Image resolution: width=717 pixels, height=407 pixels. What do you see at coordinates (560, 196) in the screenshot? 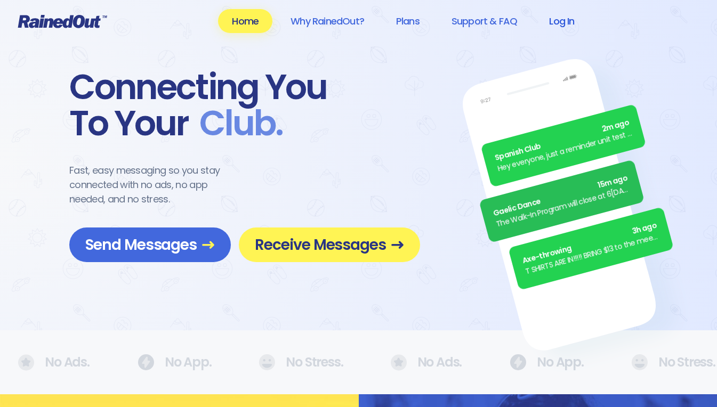
I see `div: Gaelic Dance` at bounding box center [560, 196].